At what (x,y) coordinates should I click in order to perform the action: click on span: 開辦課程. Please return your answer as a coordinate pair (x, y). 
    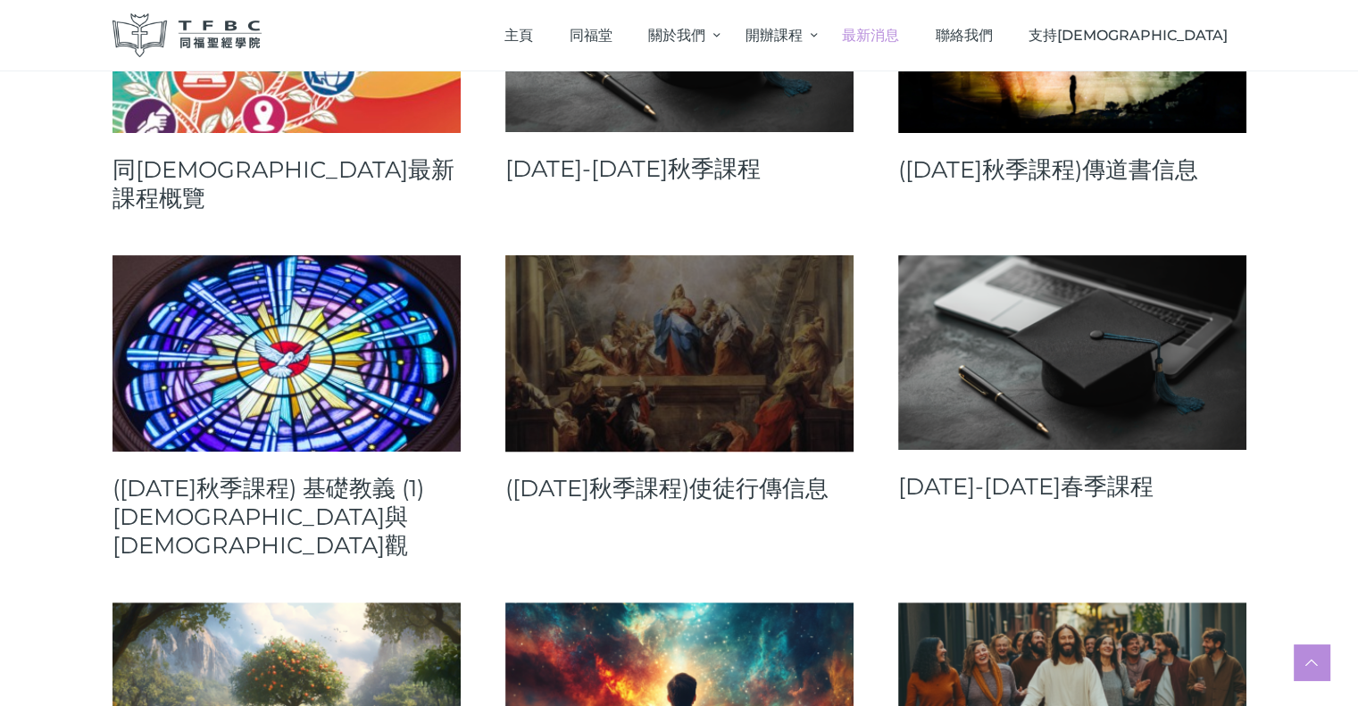
    Looking at the image, I should click on (774, 35).